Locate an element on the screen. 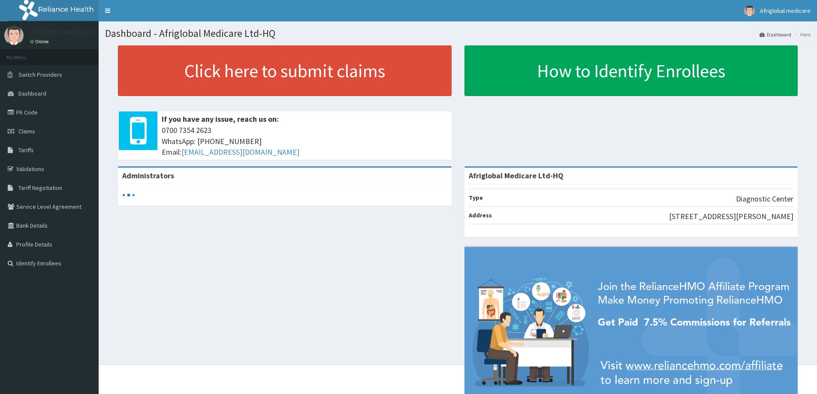 This screenshot has width=817, height=394. p: Diagnostic Center is located at coordinates (765, 199).